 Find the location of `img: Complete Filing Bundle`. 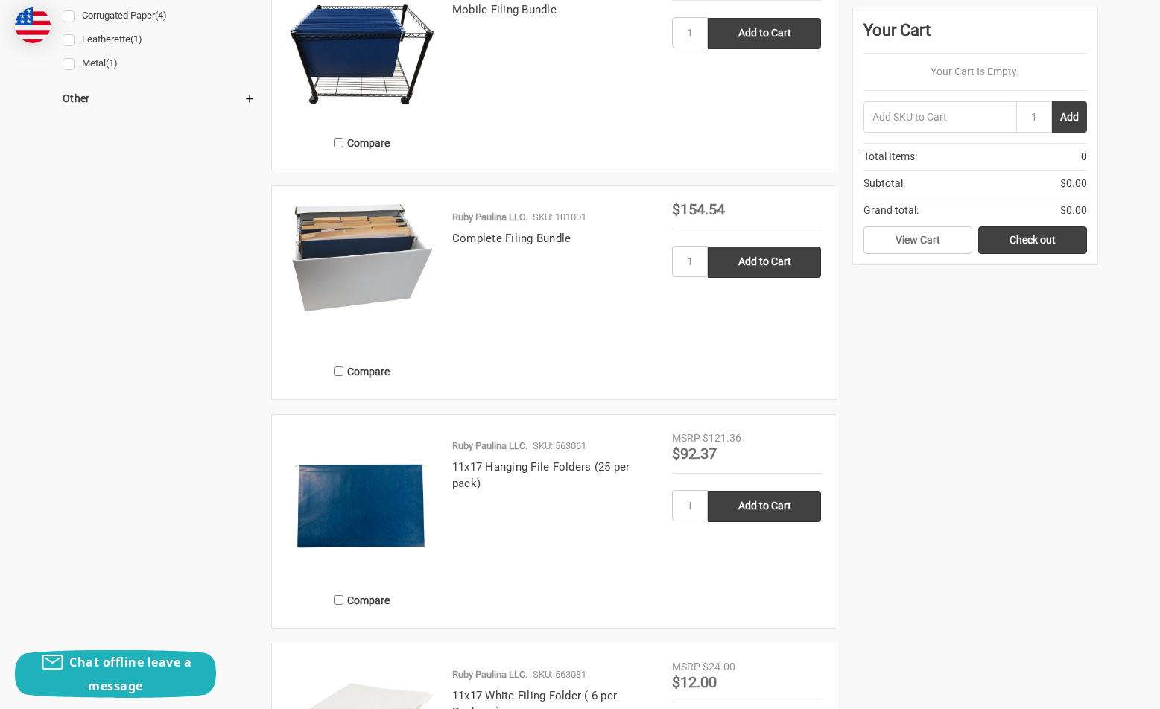

img: Complete Filing Bundle is located at coordinates (362, 257).